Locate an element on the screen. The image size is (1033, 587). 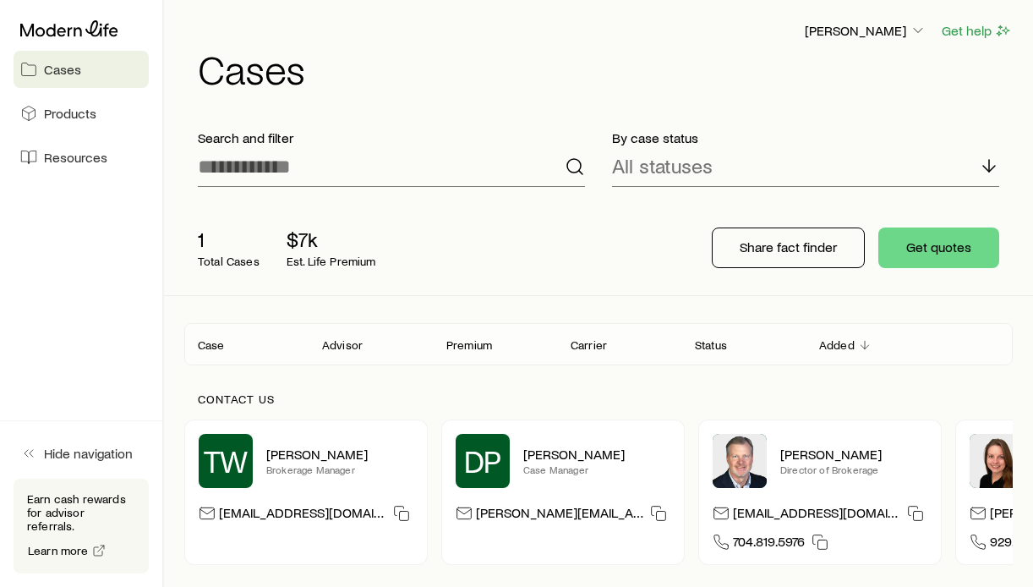
img: Ellen Wall is located at coordinates (996, 461).